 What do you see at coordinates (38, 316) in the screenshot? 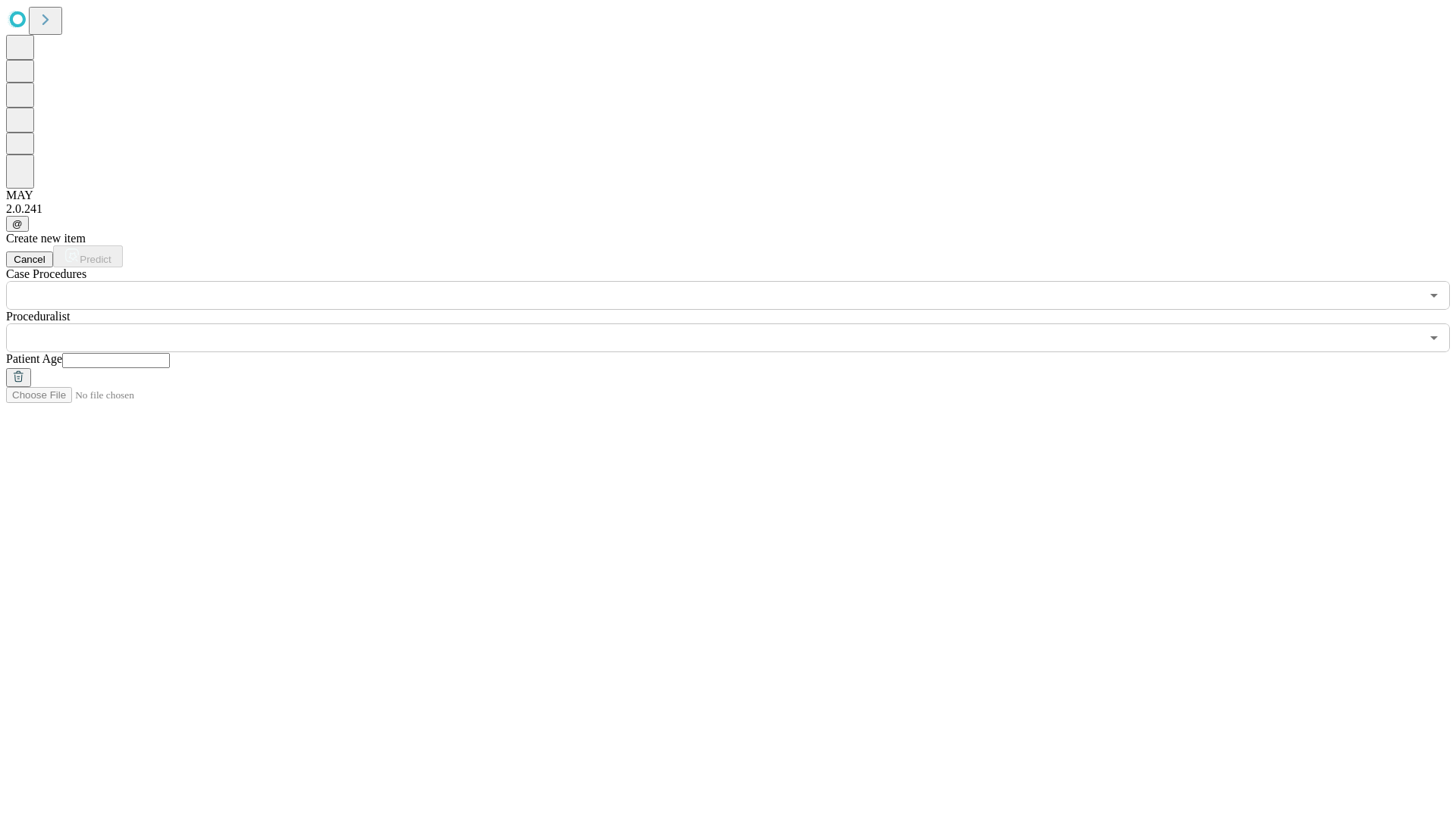
I see `span: Proceduralist` at bounding box center [38, 316].